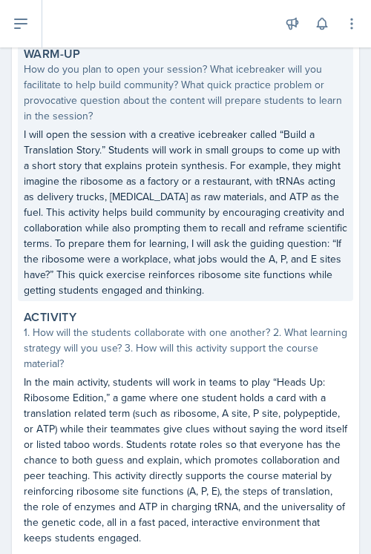 Image resolution: width=371 pixels, height=554 pixels. What do you see at coordinates (185, 212) in the screenshot?
I see `p: I will open the session with a creative icebreaker called “Build a Translation Story.” Students w...` at bounding box center [185, 212].